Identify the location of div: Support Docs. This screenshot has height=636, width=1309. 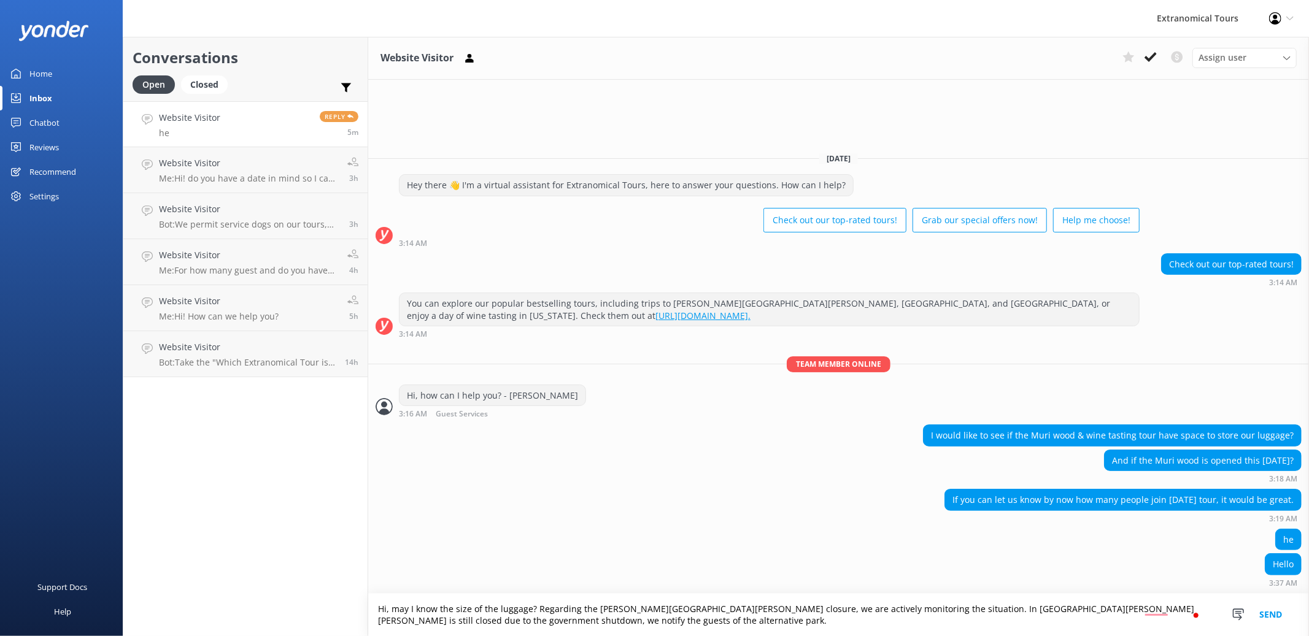
(63, 587).